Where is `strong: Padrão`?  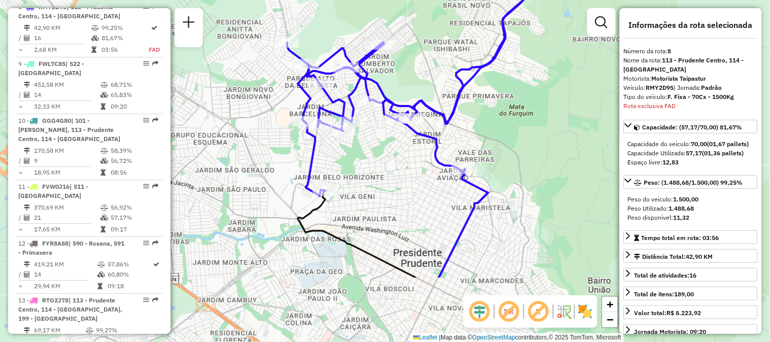 strong: Padrão is located at coordinates (711, 87).